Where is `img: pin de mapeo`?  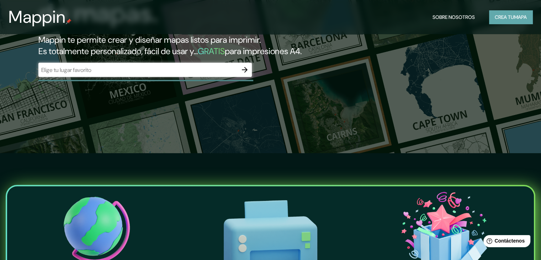 img: pin de mapeo is located at coordinates (69, 21).